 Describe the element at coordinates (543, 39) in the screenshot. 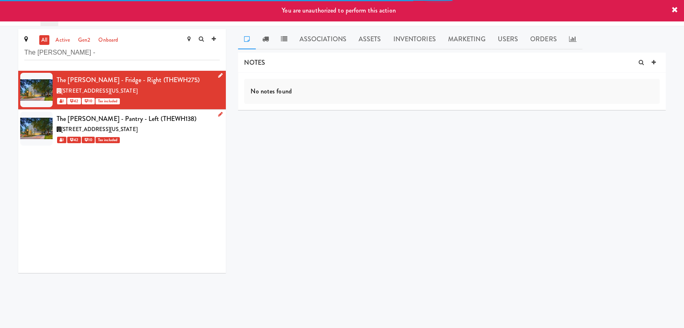

I see `a: Orders` at that location.